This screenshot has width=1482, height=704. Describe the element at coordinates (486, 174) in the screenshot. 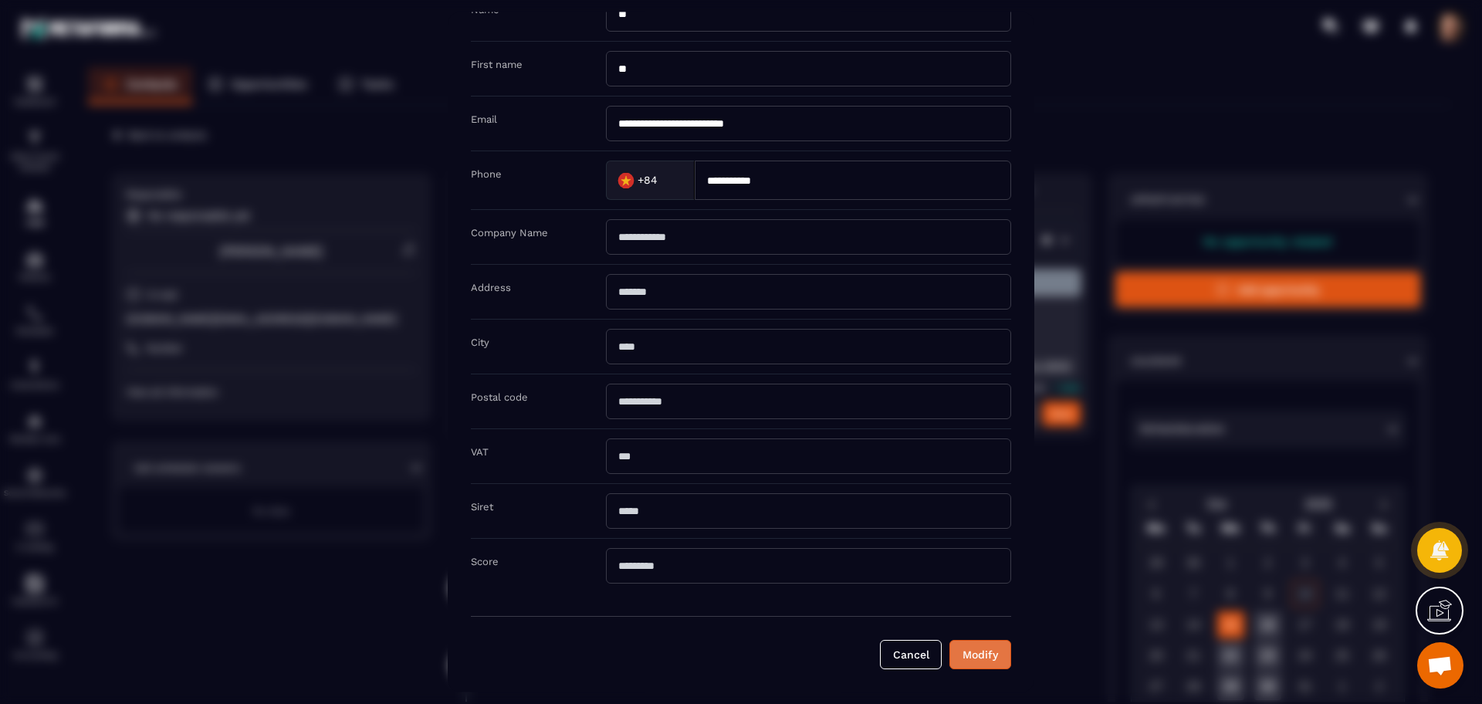

I see `label: Phone` at that location.